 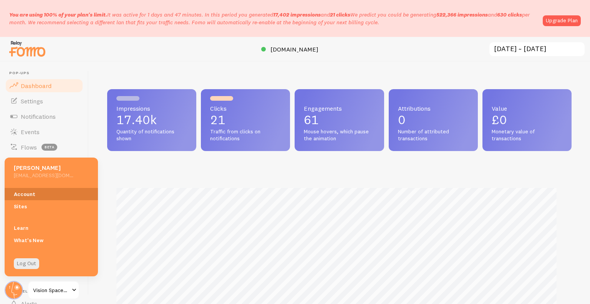 I want to click on span: Impressions, so click(x=152, y=108).